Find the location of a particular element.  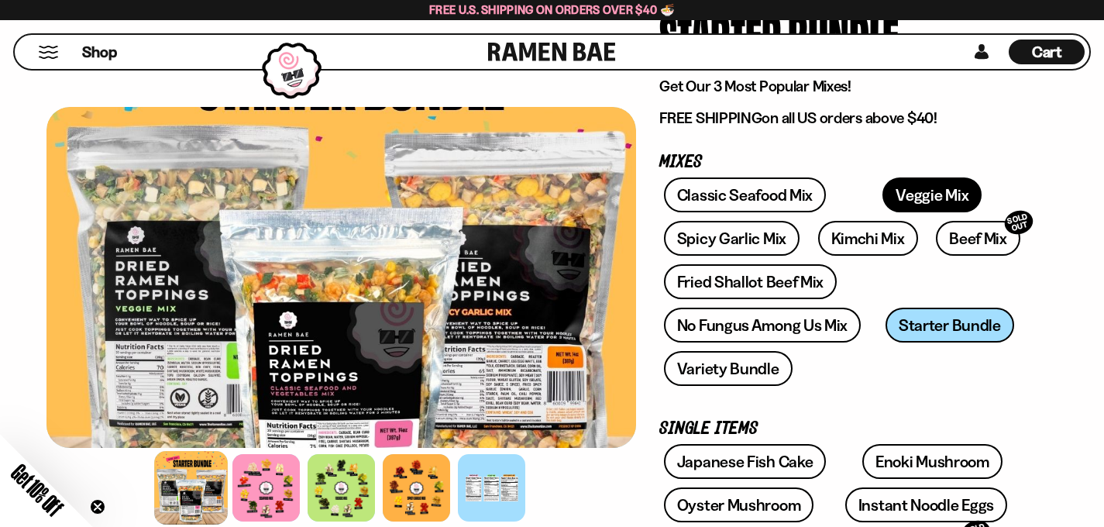

a: Kimchi Mix is located at coordinates (868, 238).